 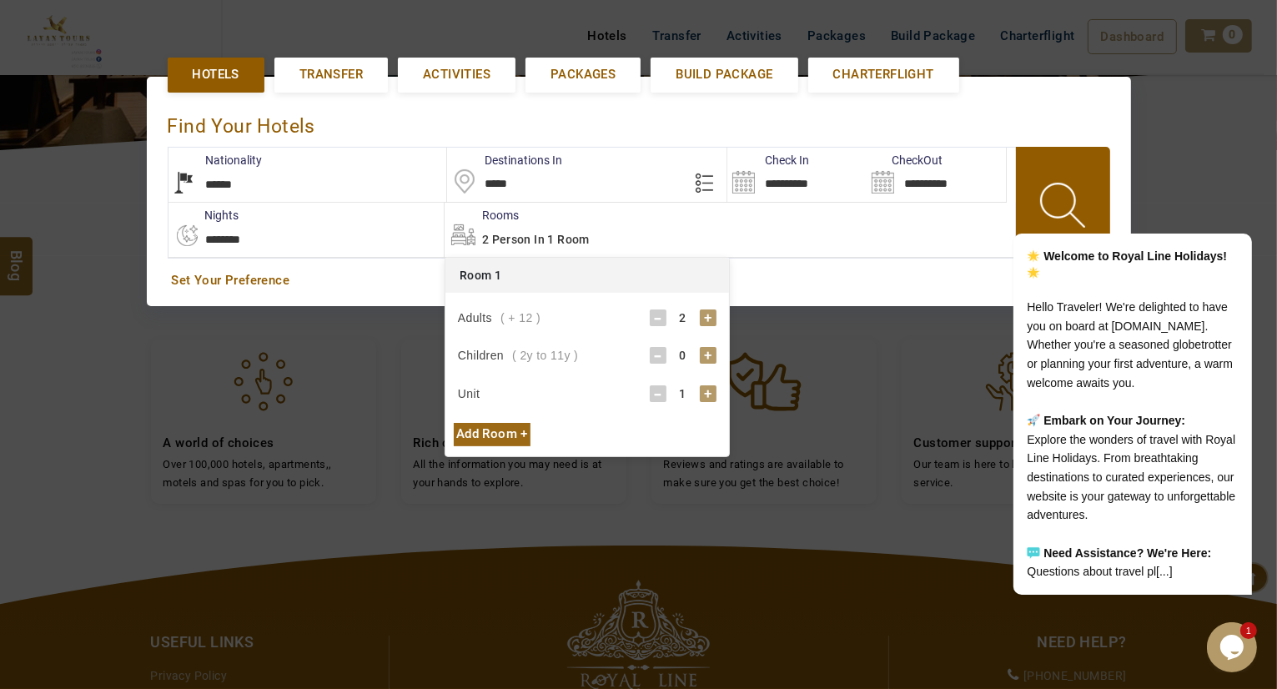 I want to click on div: Find Your Hotels, so click(x=639, y=122).